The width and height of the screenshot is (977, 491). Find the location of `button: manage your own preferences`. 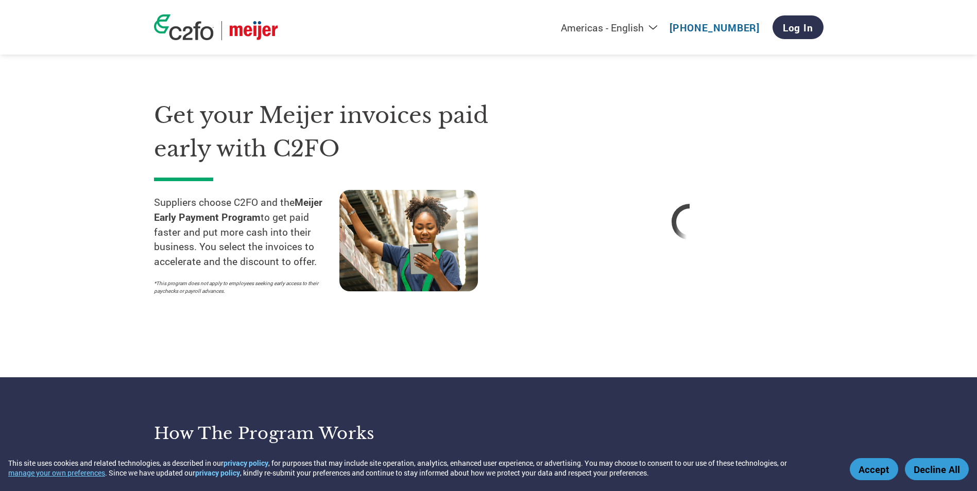

button: manage your own preferences is located at coordinates (57, 473).